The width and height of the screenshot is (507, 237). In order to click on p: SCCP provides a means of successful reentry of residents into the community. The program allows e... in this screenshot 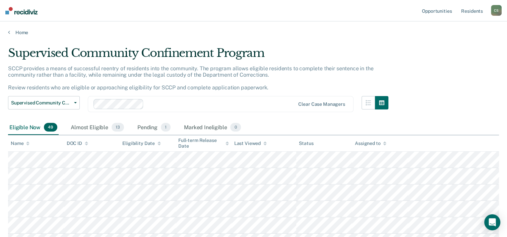, I will do `click(191, 78)`.